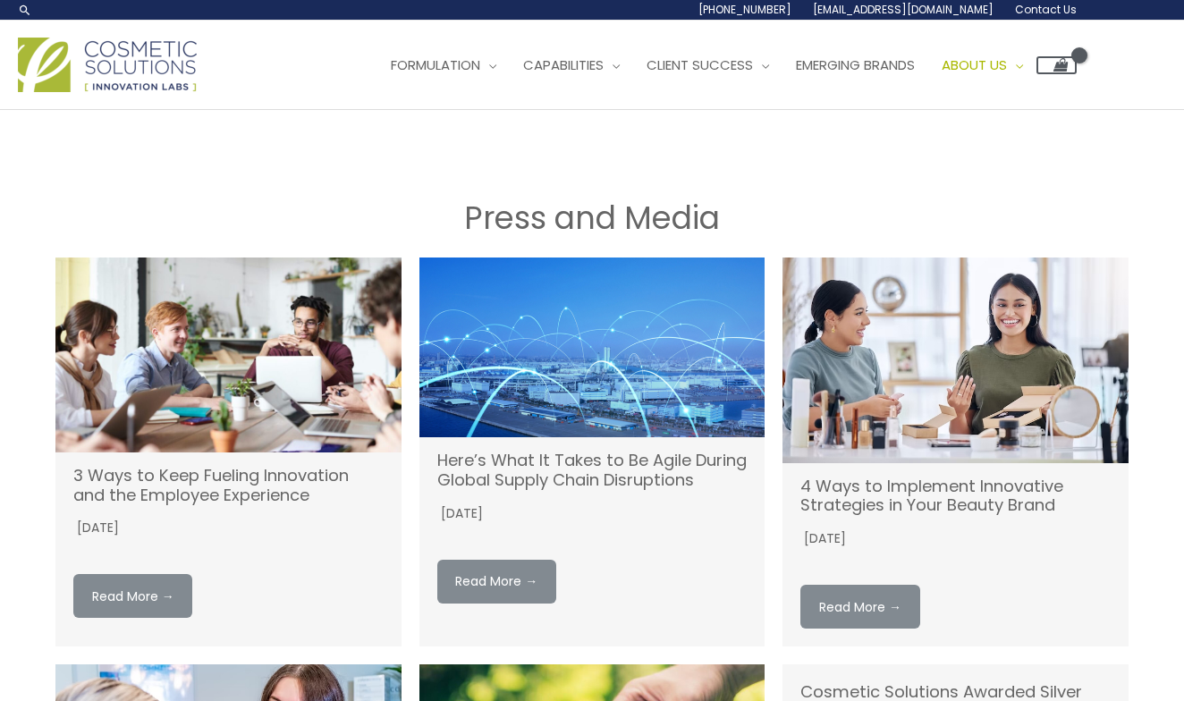 Image resolution: width=1184 pixels, height=701 pixels. I want to click on span: Capabilities, so click(563, 64).